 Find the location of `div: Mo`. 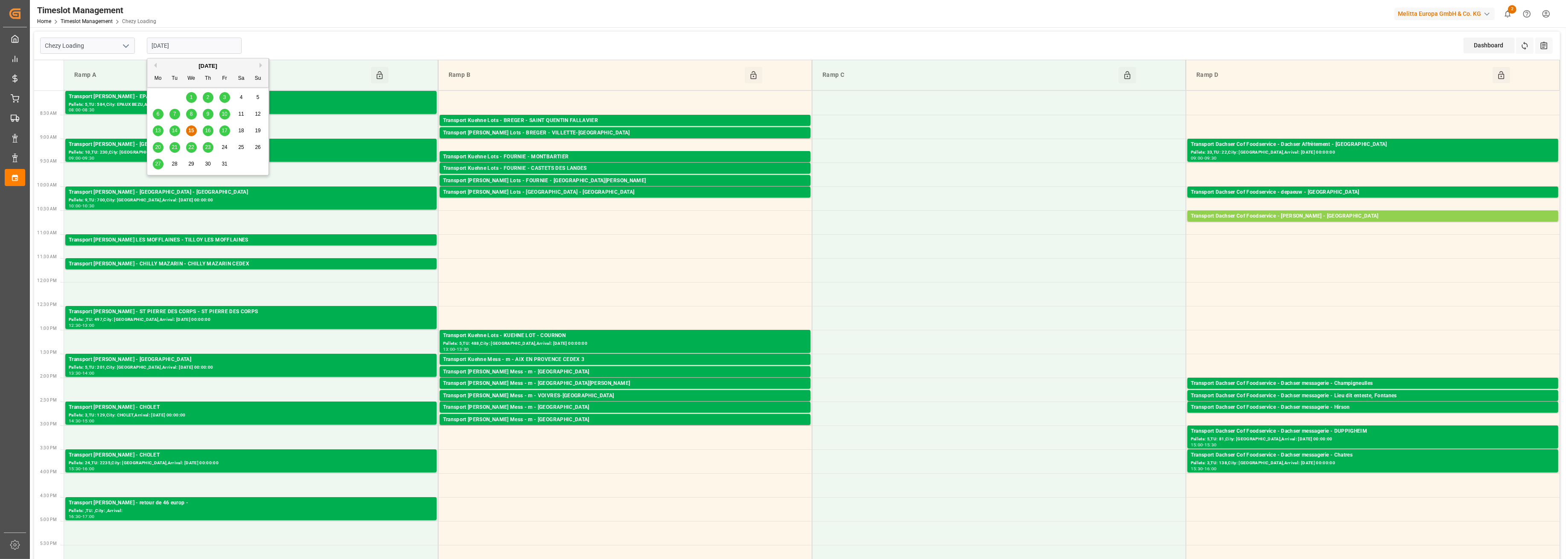

div: Mo is located at coordinates (158, 79).